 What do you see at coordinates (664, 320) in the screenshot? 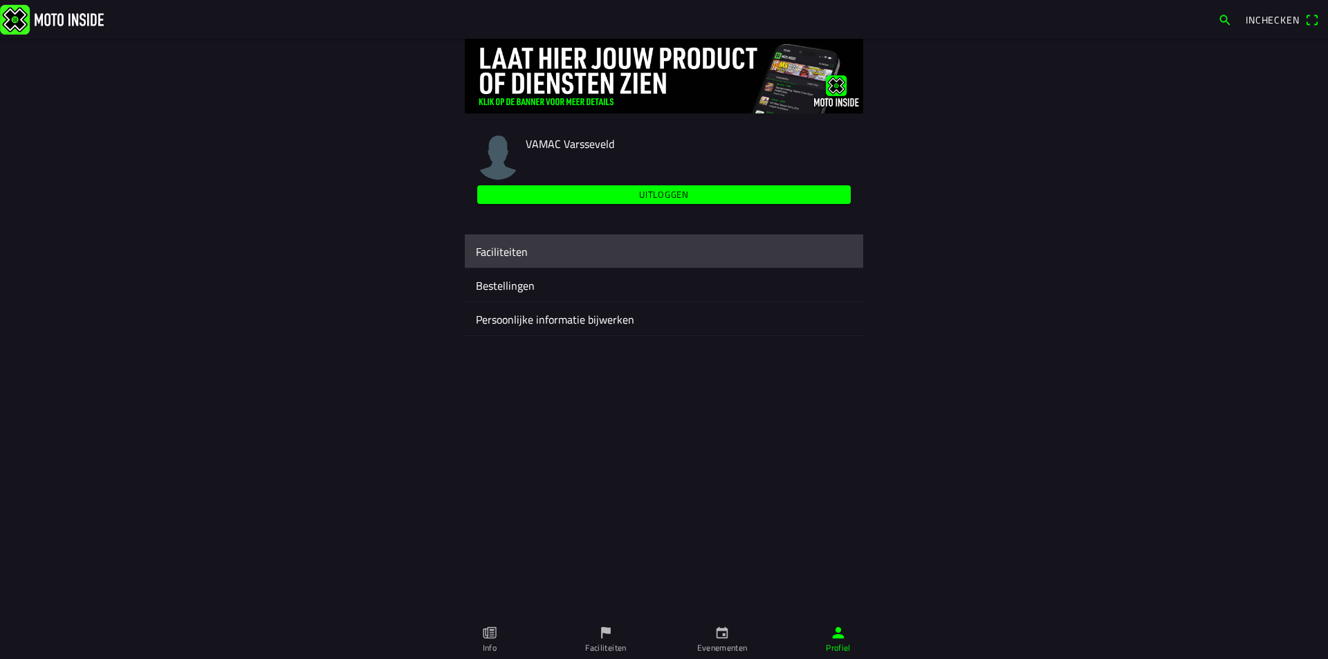
I see `ion-label: Persoonlijke informatie bijwerken` at bounding box center [664, 320].